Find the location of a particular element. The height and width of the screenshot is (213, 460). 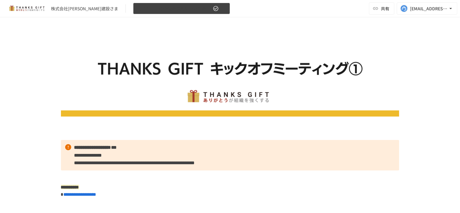

img: G0WxmcJ0THrQxNO0XY7PBNzv3AFOxoYAtgSyvpL7cek is located at coordinates (230, 74).